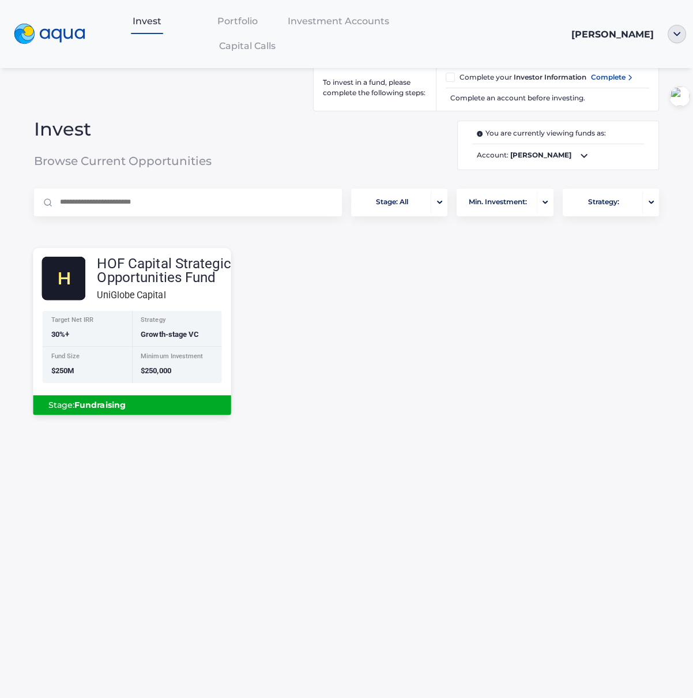  Describe the element at coordinates (375, 88) in the screenshot. I see `span: To invest in a fund, please complete the following steps:` at that location.